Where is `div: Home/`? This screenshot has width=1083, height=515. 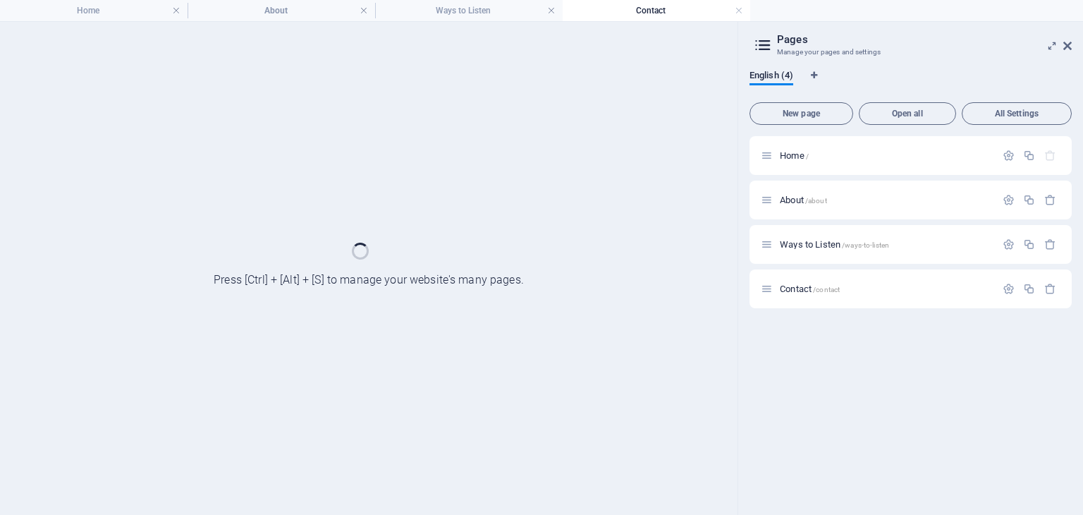 div: Home/ is located at coordinates (886, 155).